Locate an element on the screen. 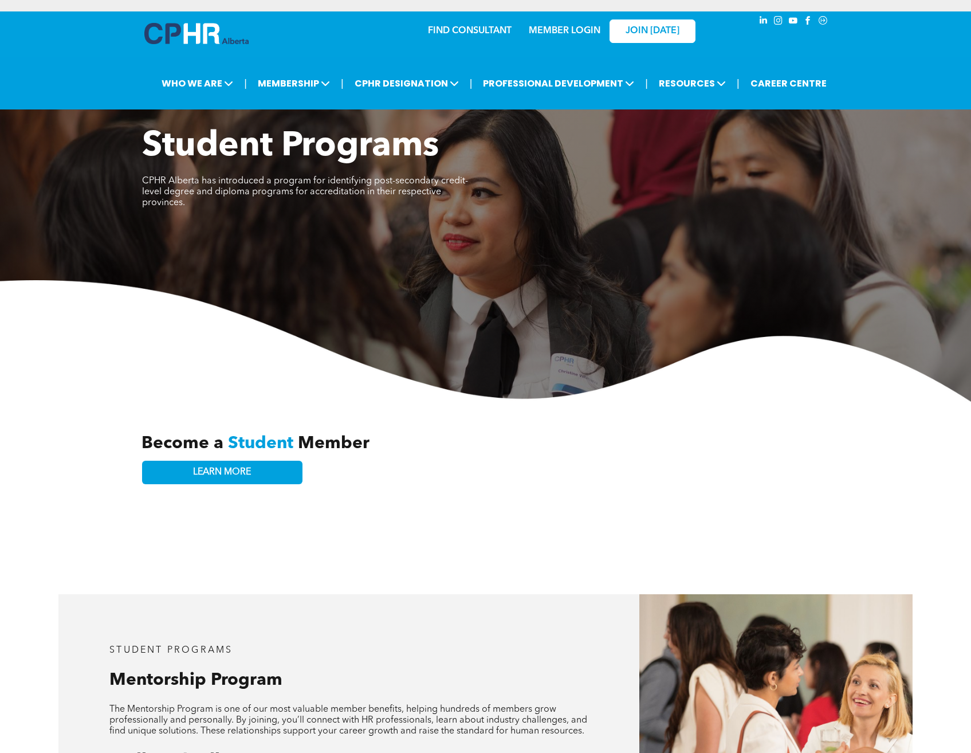  span: CPHR DESIGNATION is located at coordinates (407, 83).